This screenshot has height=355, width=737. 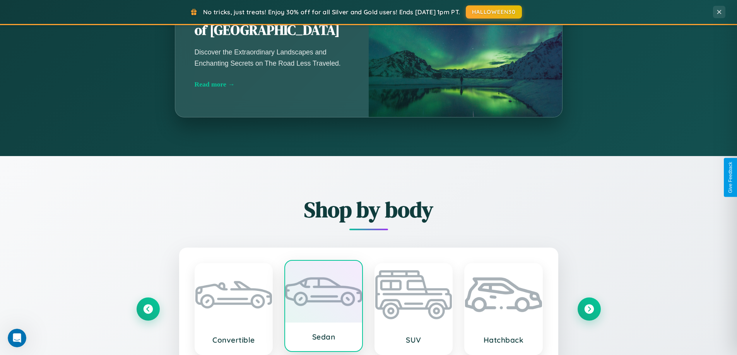 What do you see at coordinates (503, 340) in the screenshot?
I see `h3: Hatchback` at bounding box center [503, 340].